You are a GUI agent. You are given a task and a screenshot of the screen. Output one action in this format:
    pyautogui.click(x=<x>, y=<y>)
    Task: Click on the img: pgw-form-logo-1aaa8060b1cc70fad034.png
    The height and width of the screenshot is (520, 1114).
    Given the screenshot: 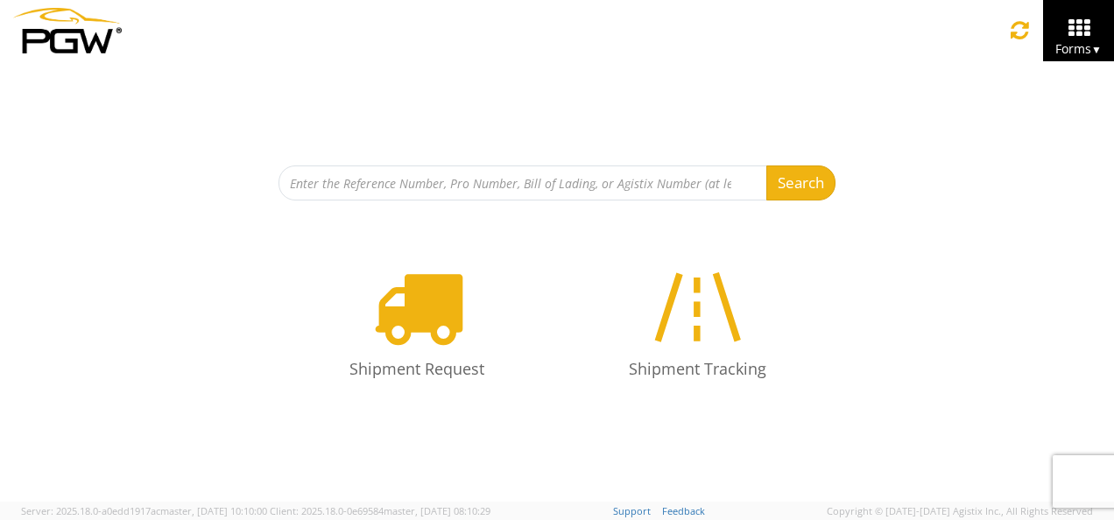 What is the action you would take?
    pyautogui.click(x=67, y=31)
    